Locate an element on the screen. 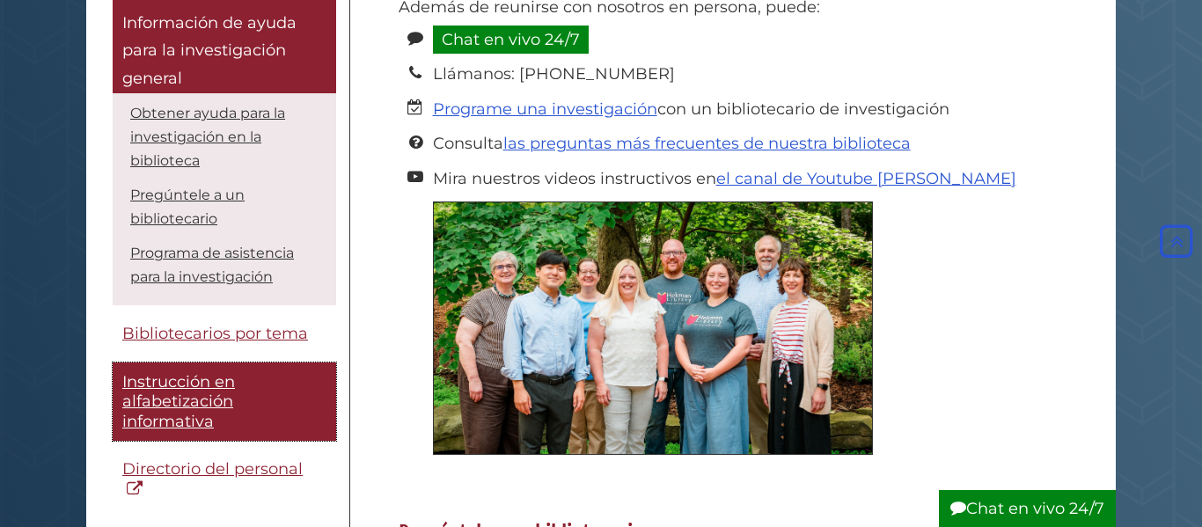 The image size is (1202, 527). a: Programa de asistencia para la investigación is located at coordinates (212, 266).